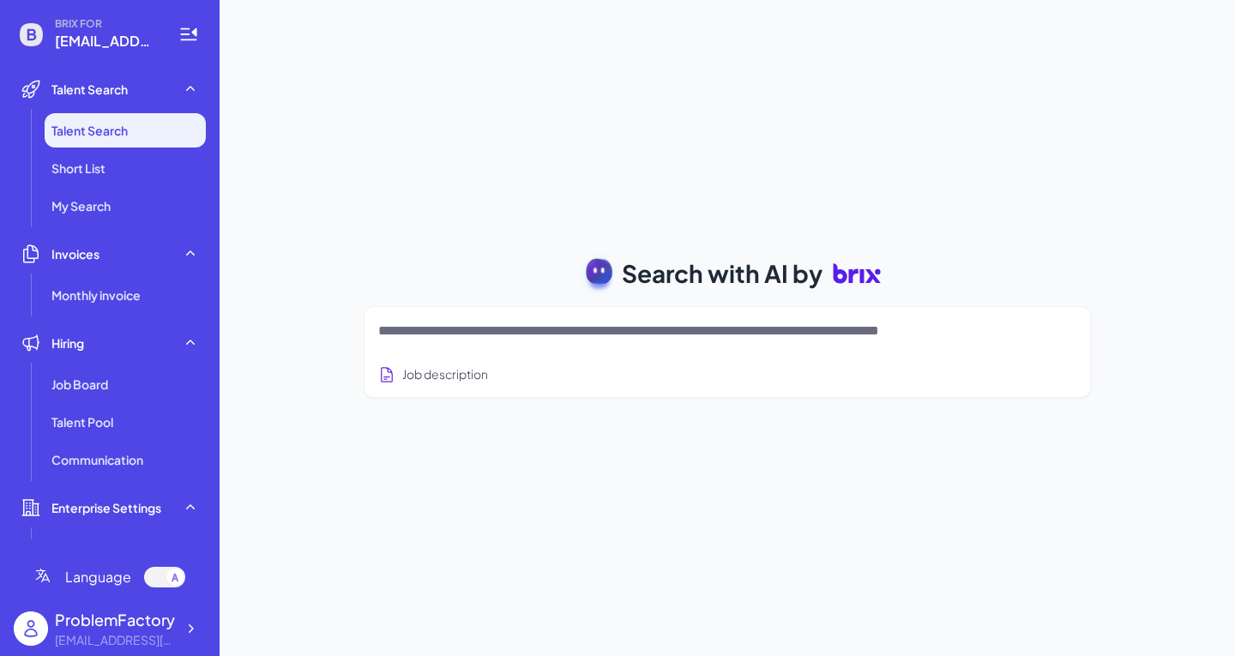 Image resolution: width=1235 pixels, height=656 pixels. Describe the element at coordinates (31, 629) in the screenshot. I see `img: user_logo.png` at that location.